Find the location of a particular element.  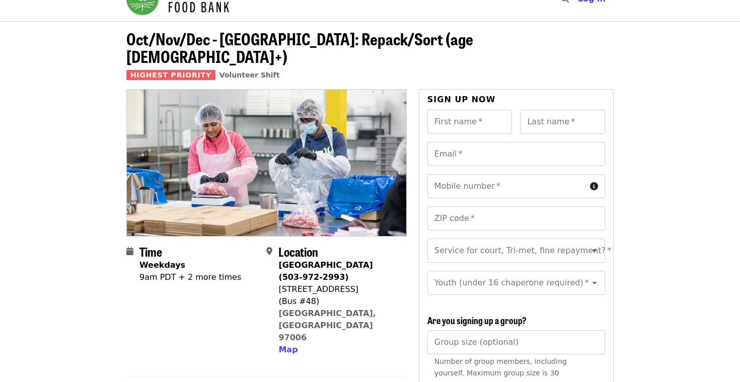

input: Email is located at coordinates (516, 154).